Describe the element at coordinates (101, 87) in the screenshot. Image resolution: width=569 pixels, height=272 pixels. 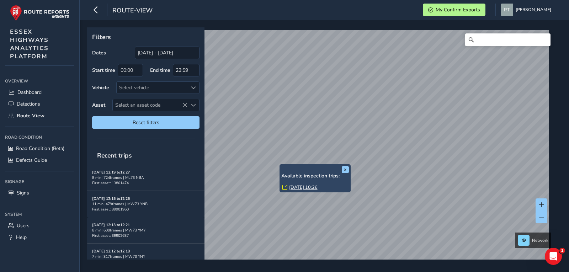
I see `label: Vehicle` at that location.